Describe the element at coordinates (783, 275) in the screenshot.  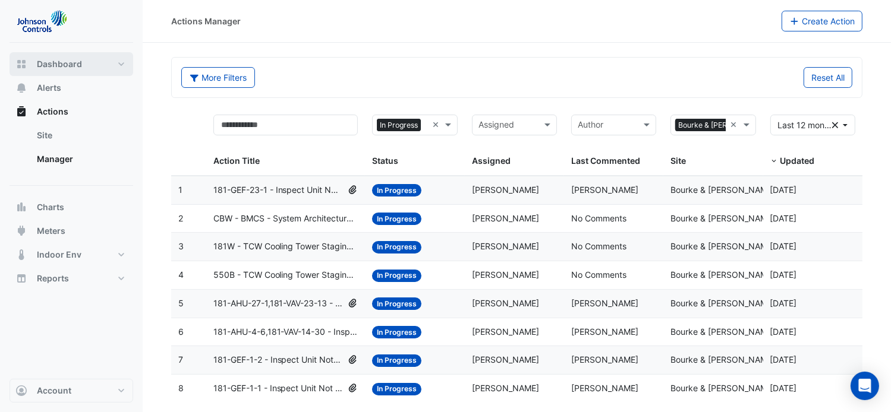
I see `span: 2025-06-19T14:19:54.574` at that location.